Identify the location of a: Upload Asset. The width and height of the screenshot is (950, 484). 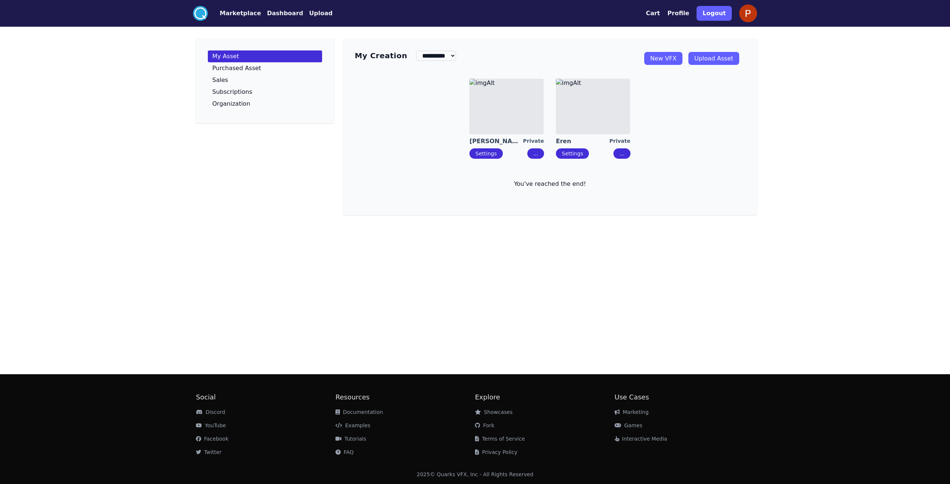
(713, 58).